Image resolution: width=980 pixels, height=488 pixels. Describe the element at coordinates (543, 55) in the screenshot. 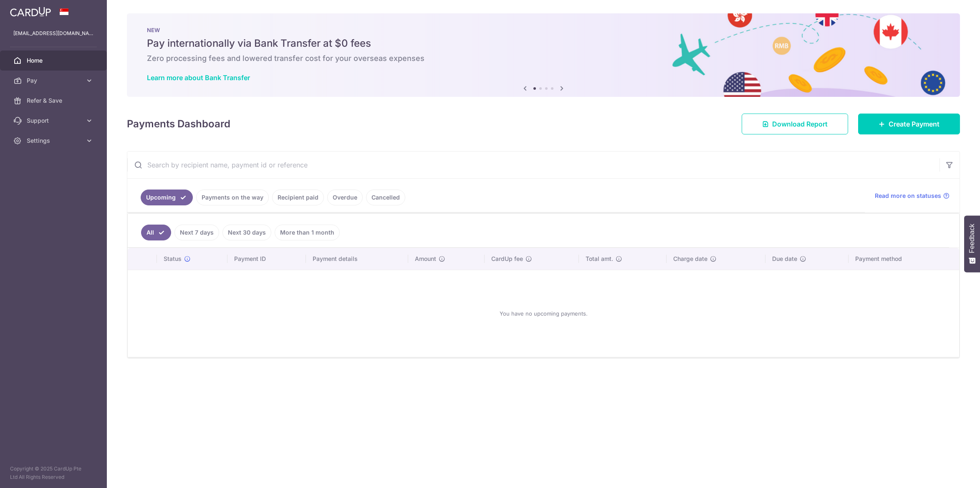

I see `img: Bank transfer banner` at that location.